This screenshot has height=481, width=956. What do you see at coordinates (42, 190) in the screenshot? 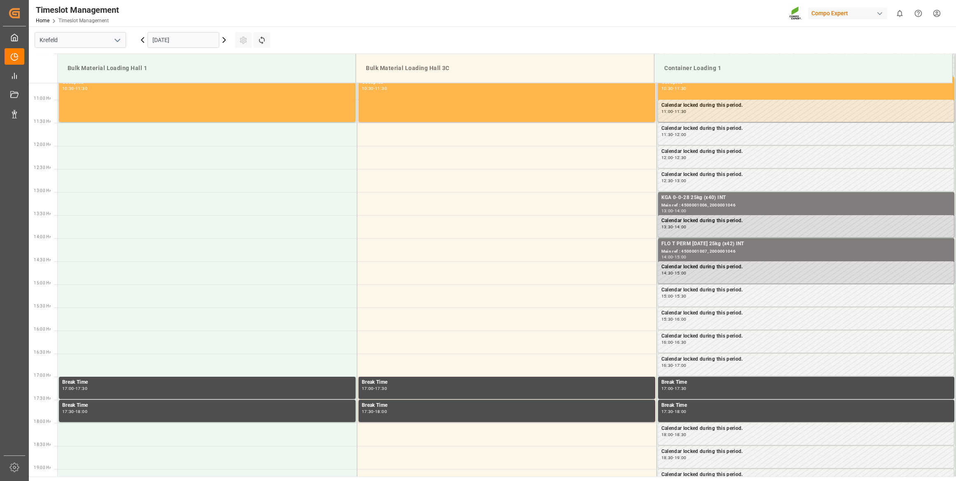
I see `span: 13:00 Hr` at bounding box center [42, 190].